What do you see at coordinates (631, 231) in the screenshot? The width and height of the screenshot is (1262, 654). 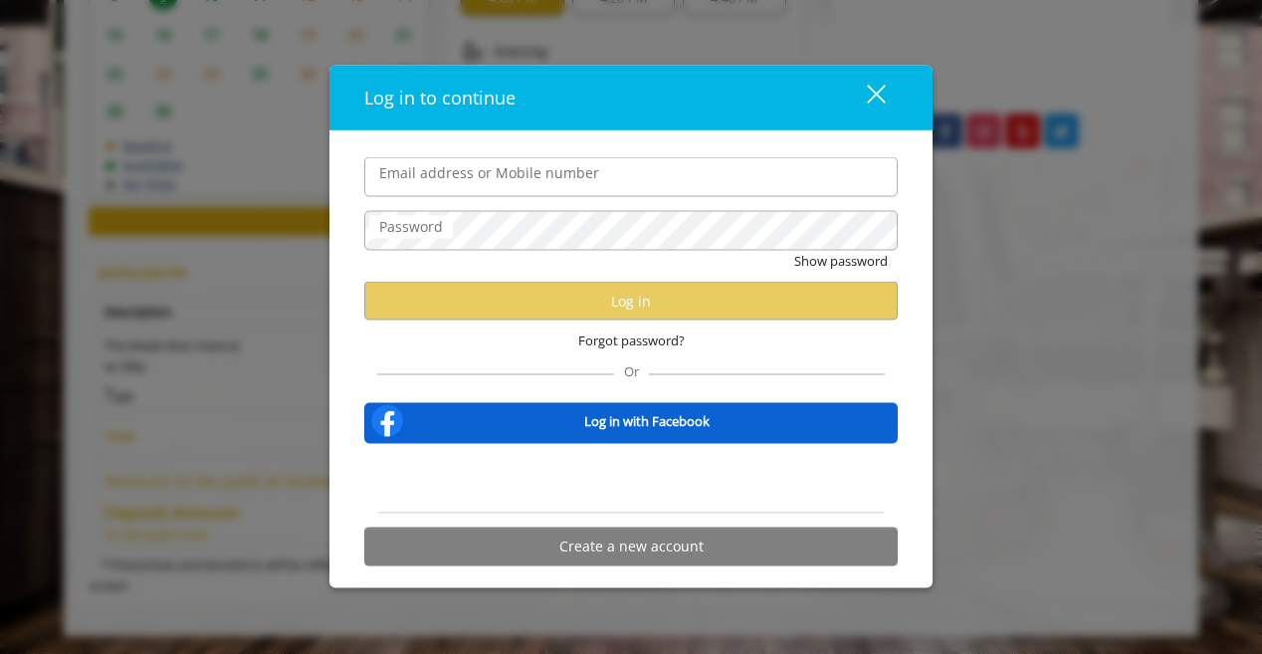 I see `input: Password` at bounding box center [631, 231].